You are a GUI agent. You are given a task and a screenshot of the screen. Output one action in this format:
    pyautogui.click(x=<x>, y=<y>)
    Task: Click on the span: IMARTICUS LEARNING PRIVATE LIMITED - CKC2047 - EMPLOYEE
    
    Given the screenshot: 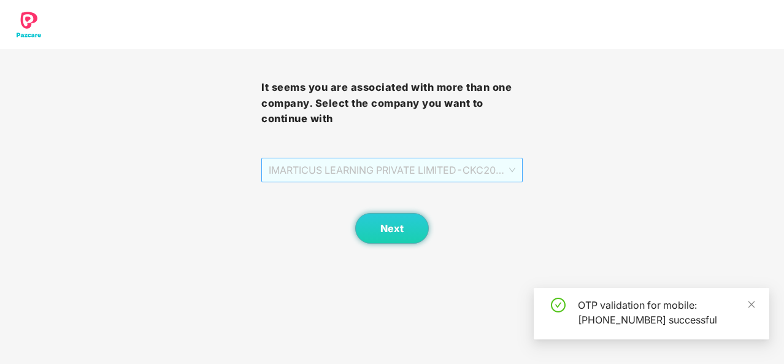 What is the action you would take?
    pyautogui.click(x=392, y=170)
    